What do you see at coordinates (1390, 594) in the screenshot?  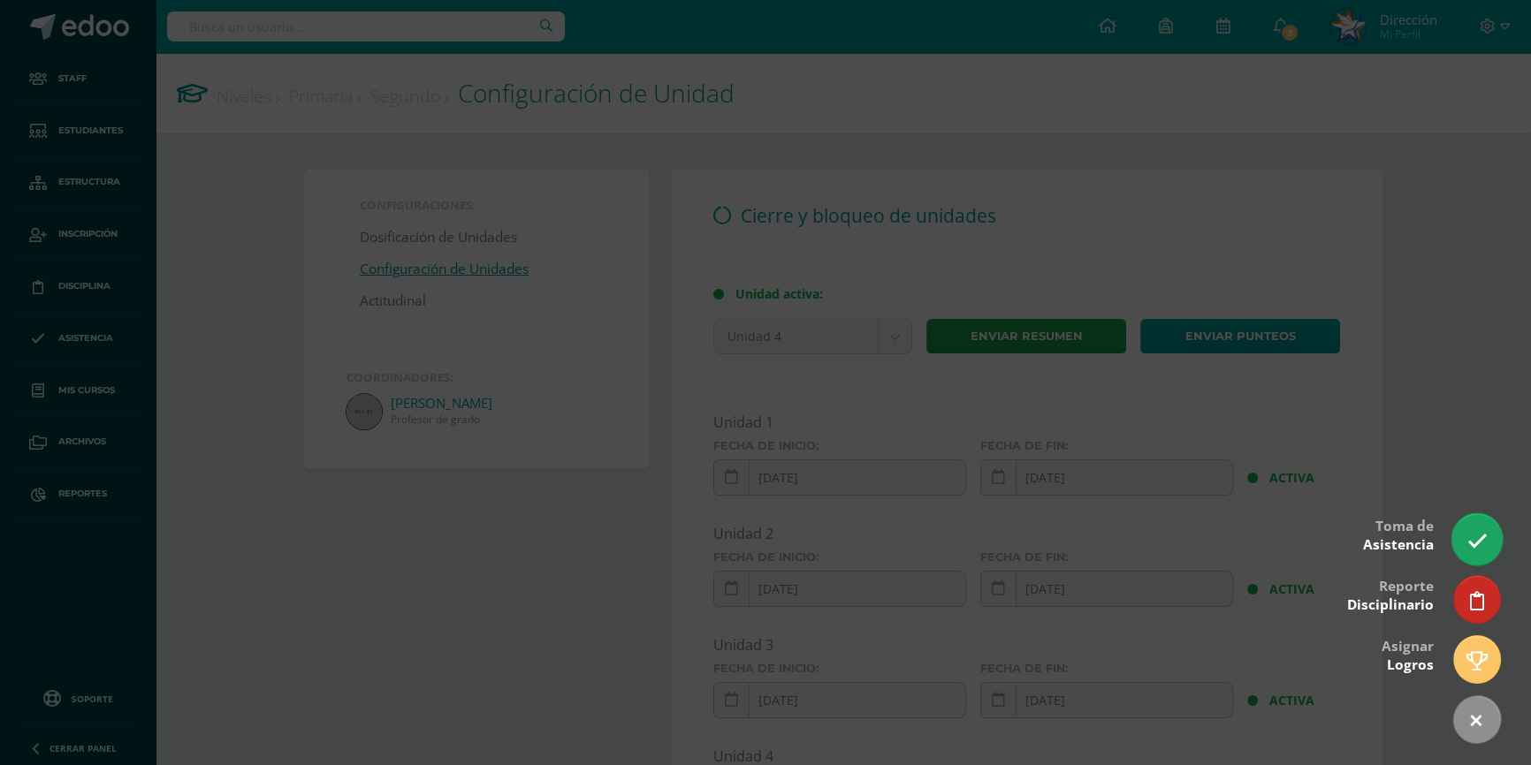 I see `div: Reporte` at bounding box center [1390, 594].